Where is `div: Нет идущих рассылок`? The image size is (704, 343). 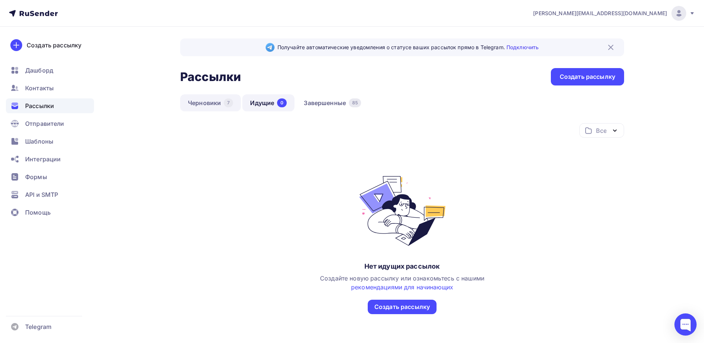
div: Нет идущих рассылок is located at coordinates (402, 266).